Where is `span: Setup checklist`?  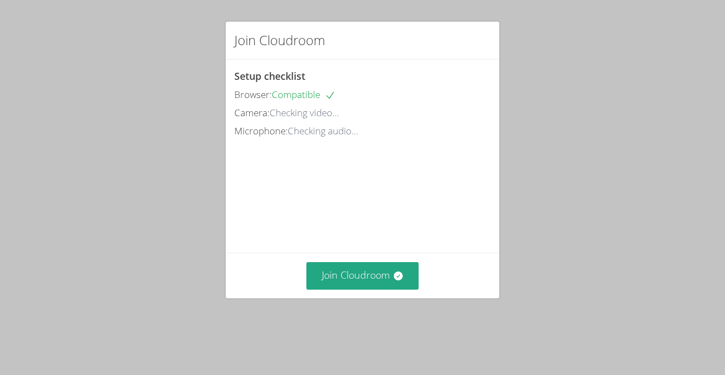
span: Setup checklist is located at coordinates (270, 76).